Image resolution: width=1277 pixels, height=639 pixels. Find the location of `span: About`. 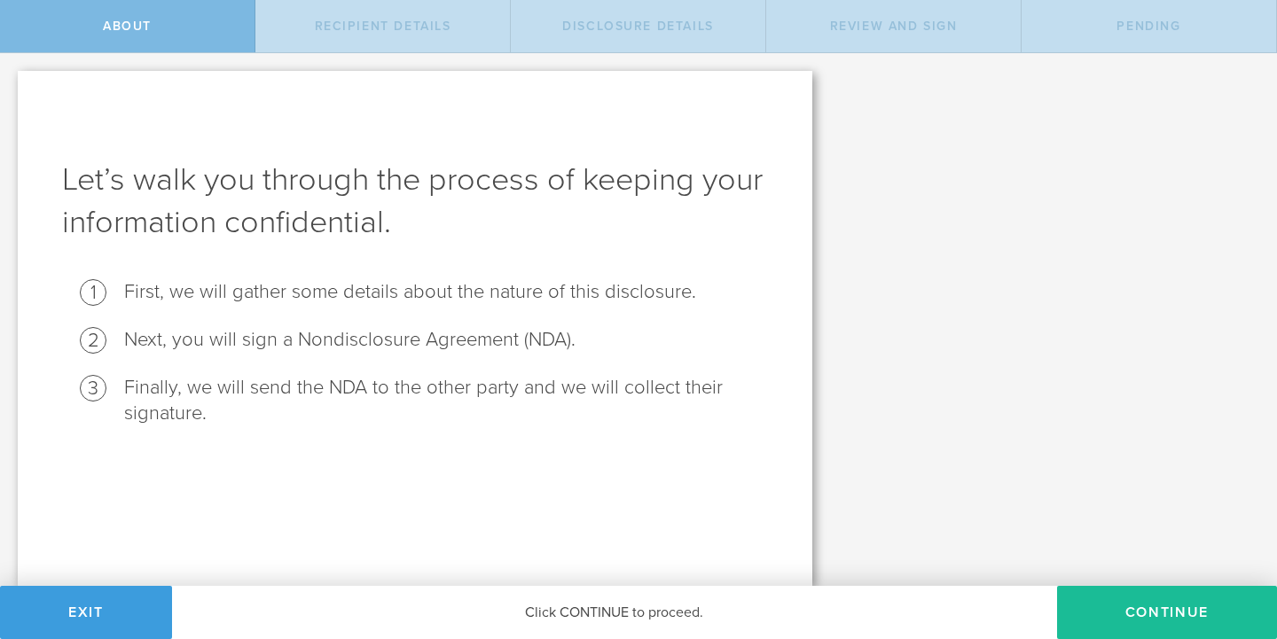

span: About is located at coordinates (127, 26).